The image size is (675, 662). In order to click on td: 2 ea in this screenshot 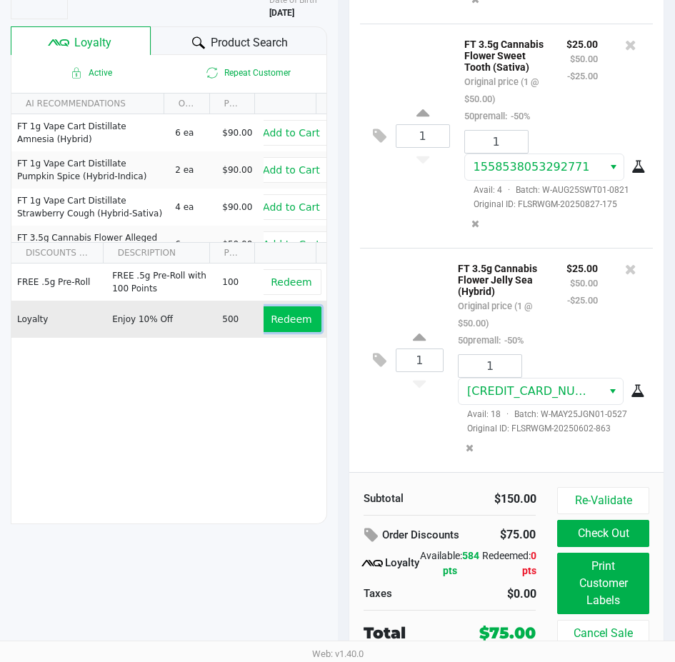, I will do `click(192, 170)`.